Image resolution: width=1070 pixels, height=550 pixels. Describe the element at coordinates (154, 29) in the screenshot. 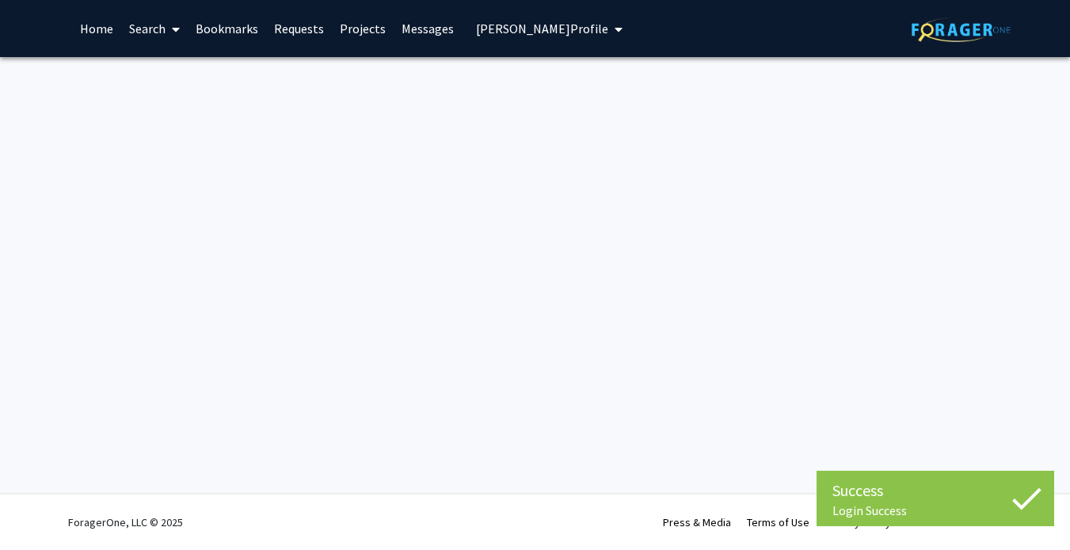

I see `a: Search` at that location.